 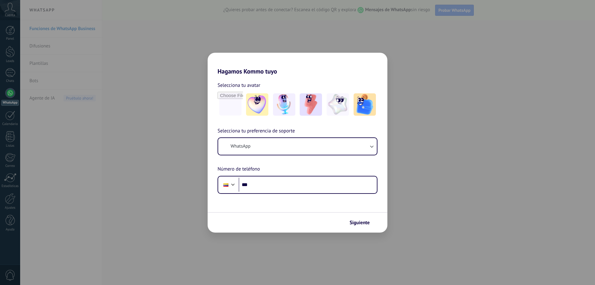 What do you see at coordinates (226, 185) in the screenshot?
I see `div: Colombia: + 57` at bounding box center [226, 185].